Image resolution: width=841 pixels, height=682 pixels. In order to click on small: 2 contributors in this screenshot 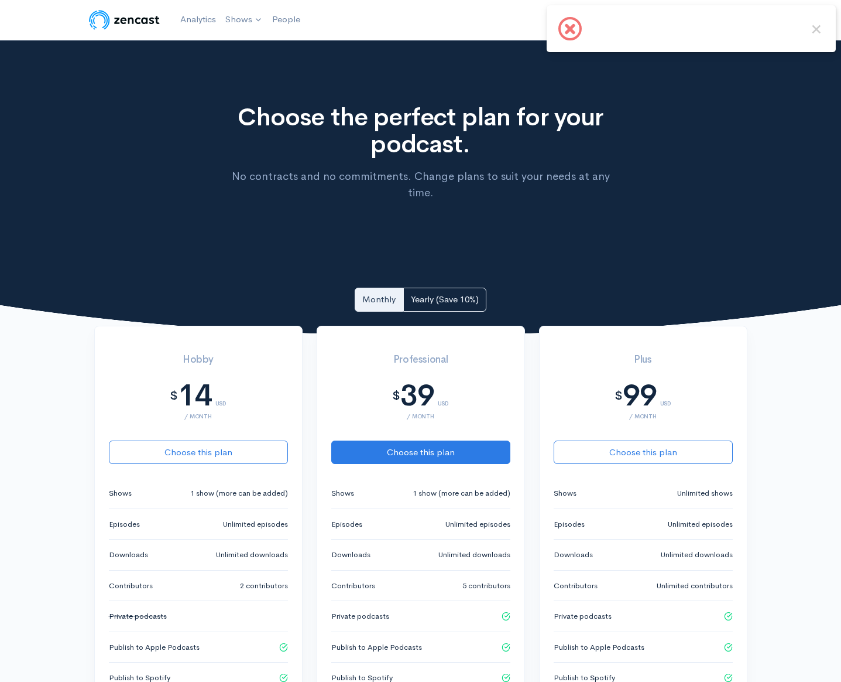, I will do `click(264, 586)`.